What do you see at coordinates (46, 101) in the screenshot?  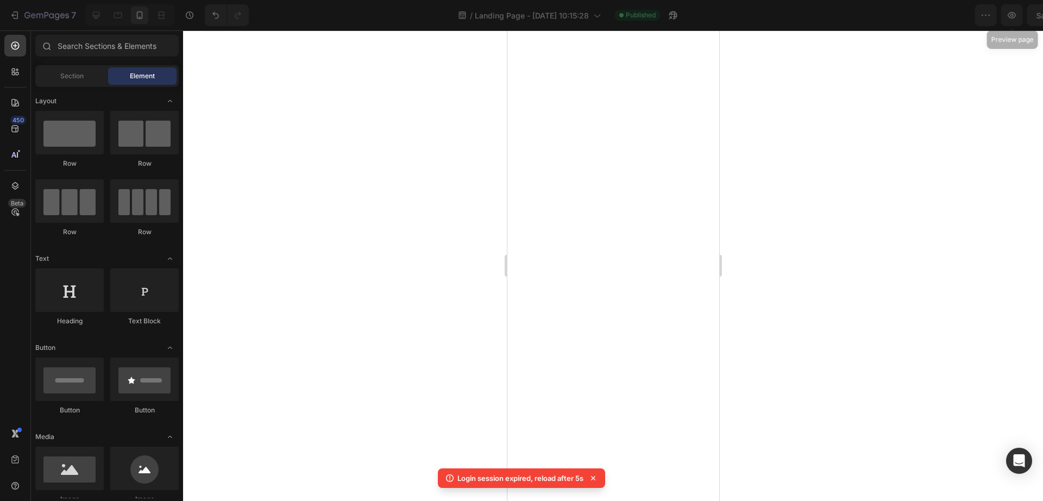 I see `span: Layout` at bounding box center [46, 101].